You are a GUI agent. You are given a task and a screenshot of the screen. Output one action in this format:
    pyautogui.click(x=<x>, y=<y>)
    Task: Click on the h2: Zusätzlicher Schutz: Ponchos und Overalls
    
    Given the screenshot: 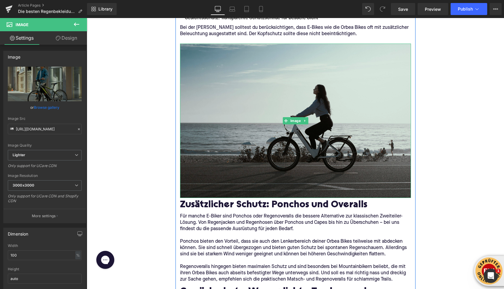 What is the action you would take?
    pyautogui.click(x=209, y=187)
    